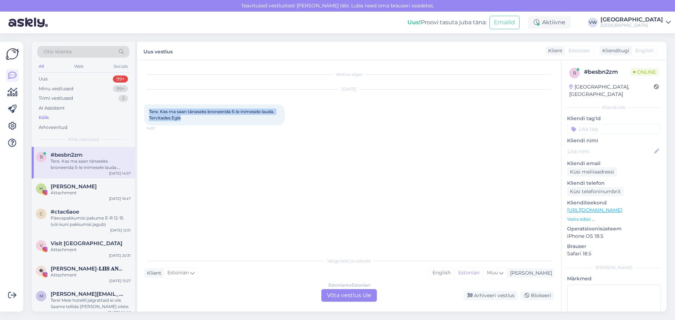 The height and width of the screenshot is (320, 675). I want to click on p: Safari 18.5, so click(613, 254).